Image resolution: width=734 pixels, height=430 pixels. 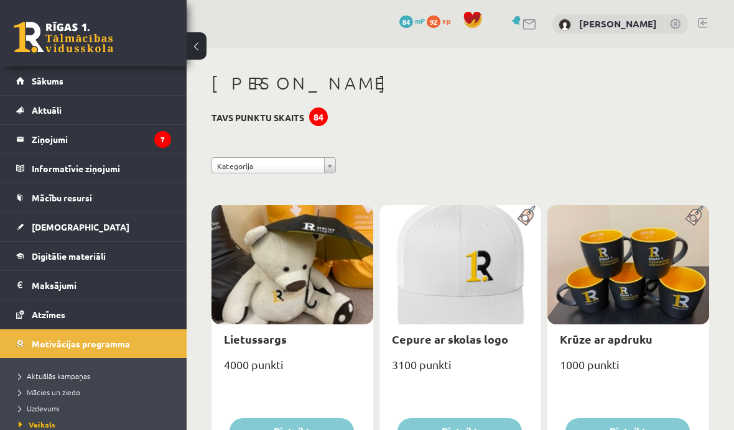 I want to click on div: 1000 punkti, so click(x=628, y=370).